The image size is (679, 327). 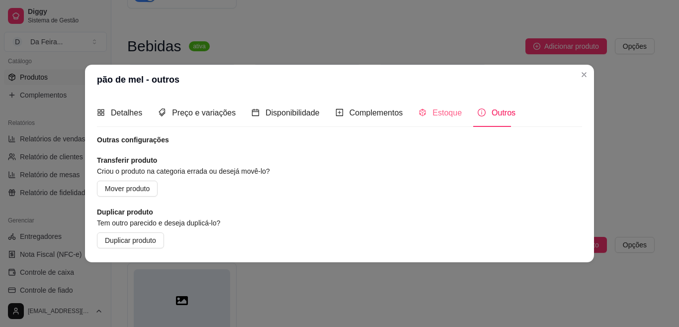 What do you see at coordinates (127, 189) in the screenshot?
I see `span: Mover produto` at bounding box center [127, 189].